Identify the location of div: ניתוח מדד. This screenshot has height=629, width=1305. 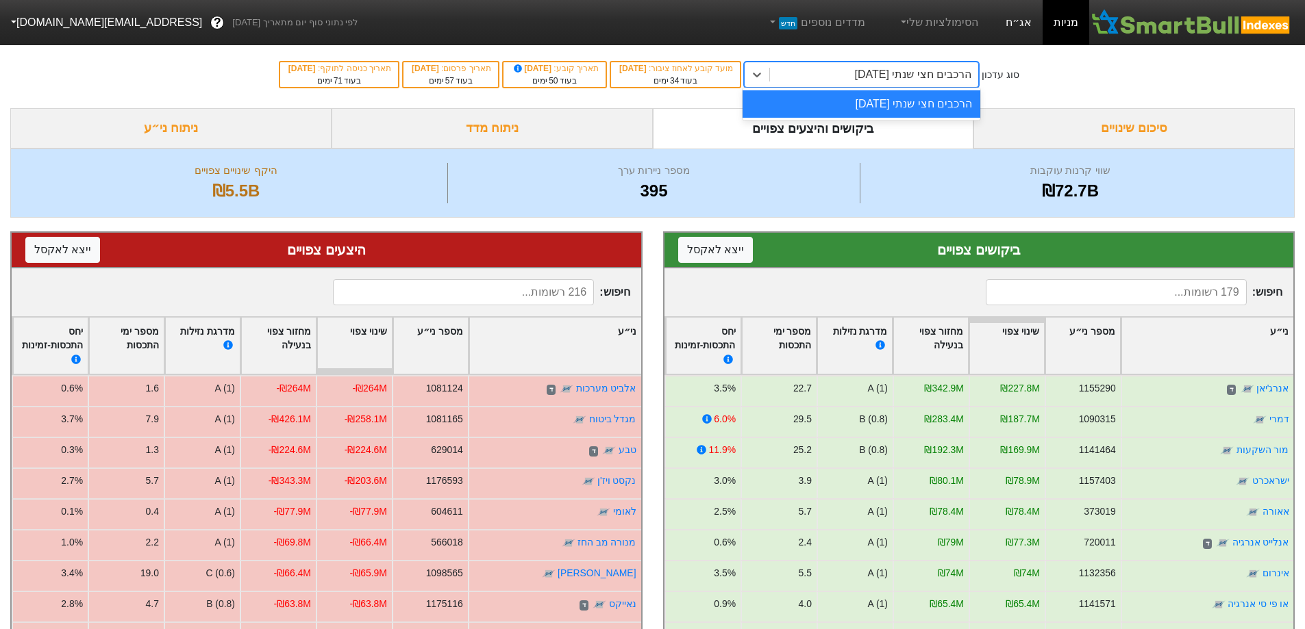
(492, 128).